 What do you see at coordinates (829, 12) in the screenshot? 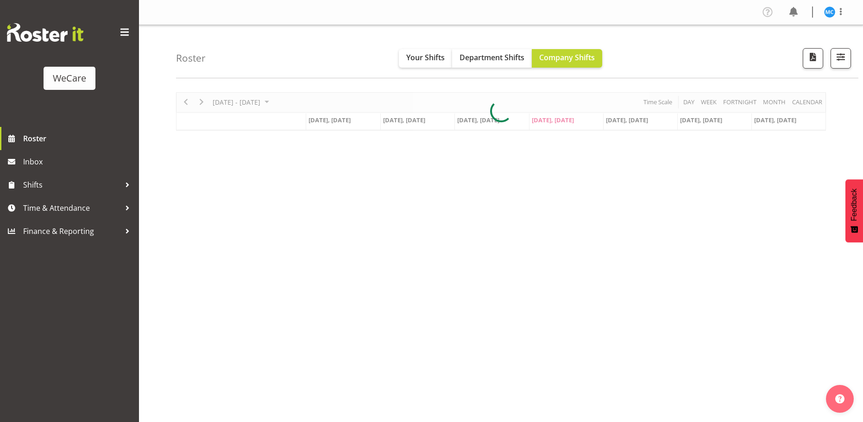
I see `img: mary-childs10475.jpg` at bounding box center [829, 12].